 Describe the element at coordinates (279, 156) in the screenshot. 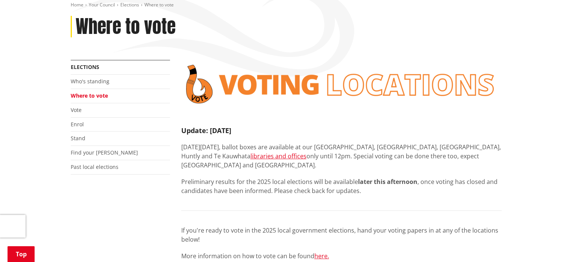

I see `a: libraries and offices` at that location.